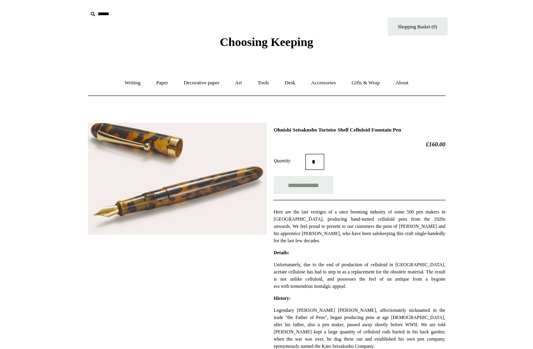 The width and height of the screenshot is (533, 349). I want to click on span: Choosing Keeping, so click(266, 42).